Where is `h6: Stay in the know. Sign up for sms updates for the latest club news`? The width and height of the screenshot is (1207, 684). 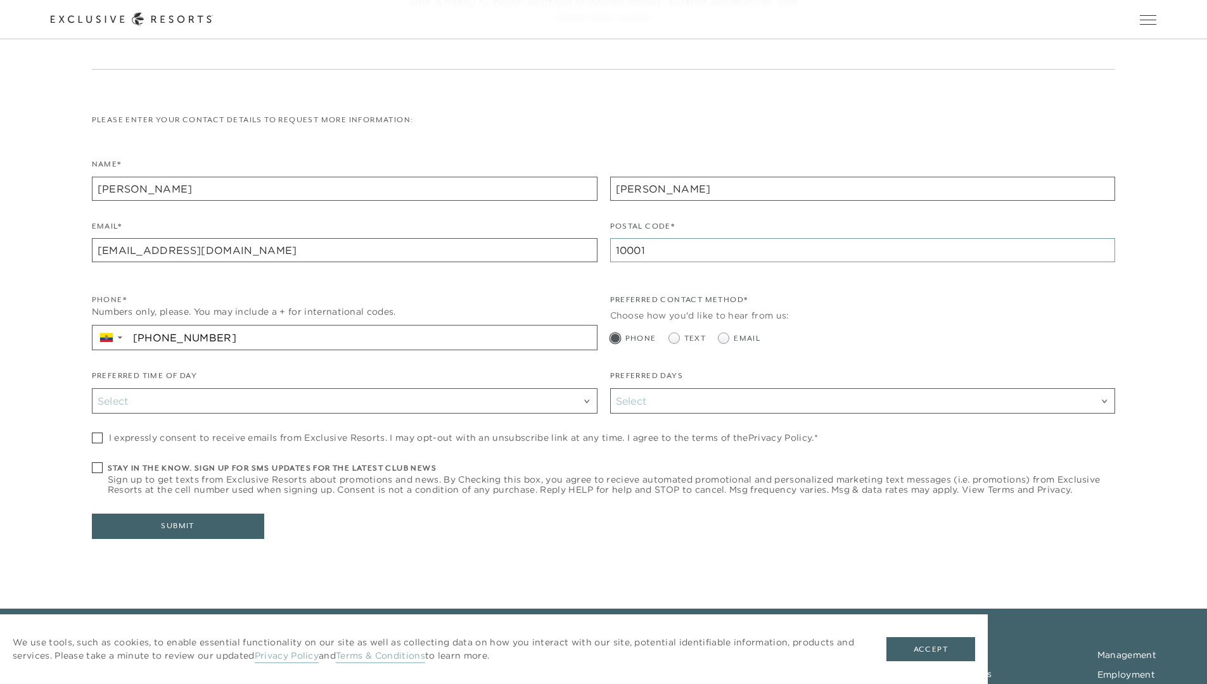
h6: Stay in the know. Sign up for sms updates for the latest club news is located at coordinates (612, 468).